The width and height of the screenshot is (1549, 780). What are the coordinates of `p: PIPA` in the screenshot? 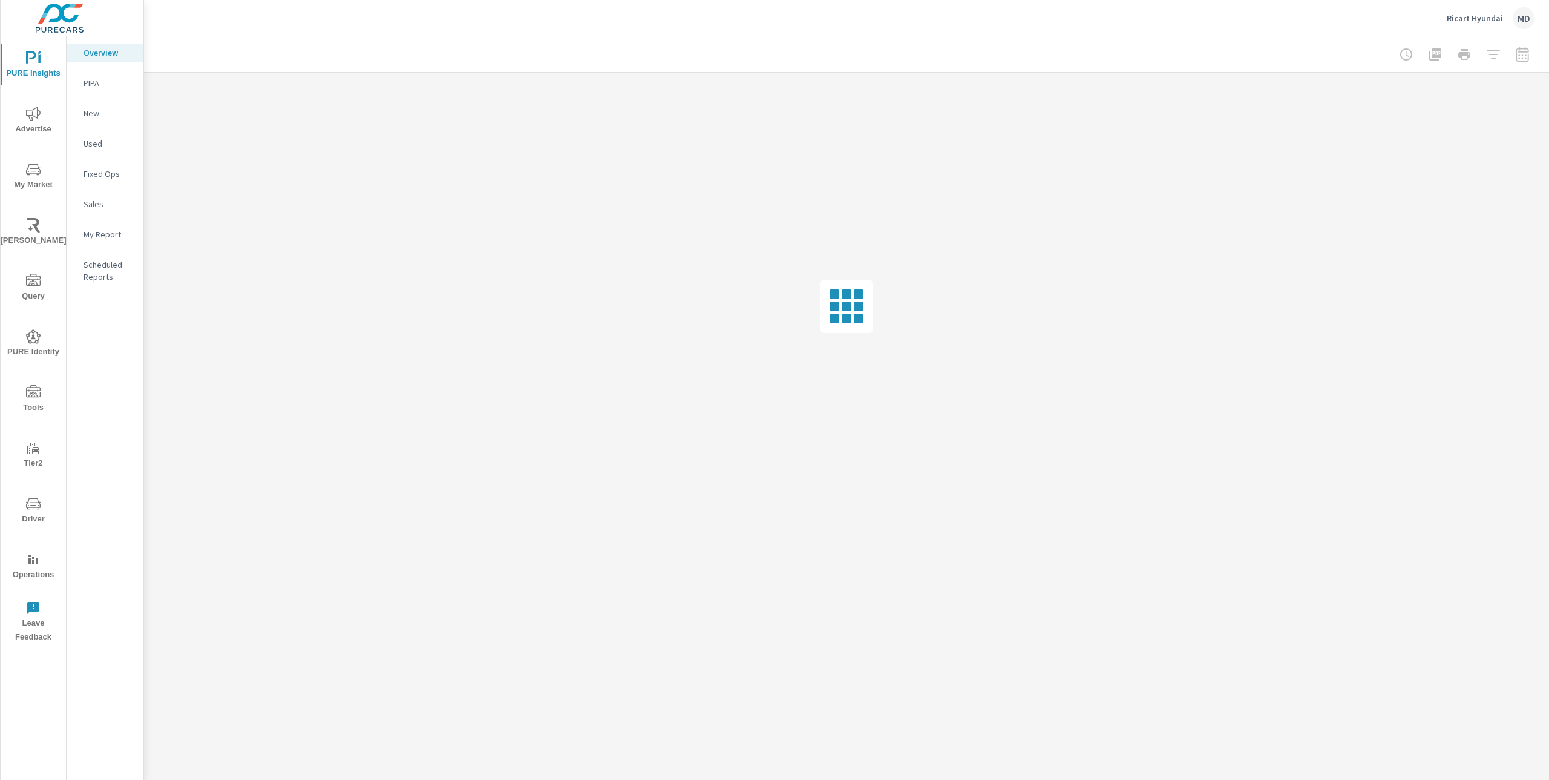 It's located at (108, 83).